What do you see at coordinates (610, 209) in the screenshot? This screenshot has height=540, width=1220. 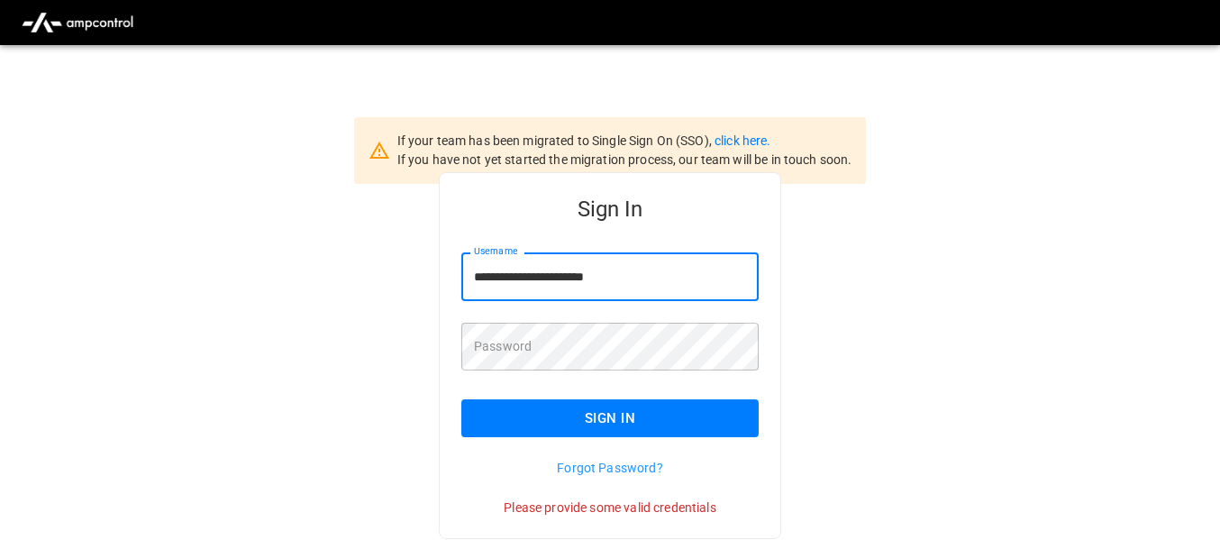 I see `h5: Sign In` at bounding box center [610, 209].